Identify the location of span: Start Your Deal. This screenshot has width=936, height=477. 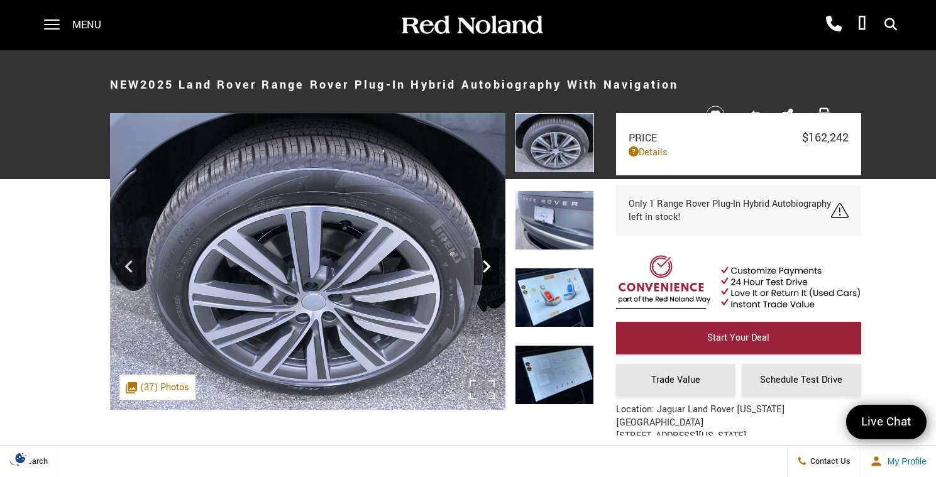
(738, 337).